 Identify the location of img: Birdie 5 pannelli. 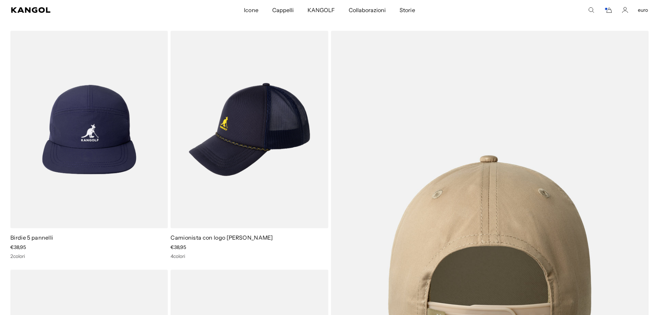
(89, 130).